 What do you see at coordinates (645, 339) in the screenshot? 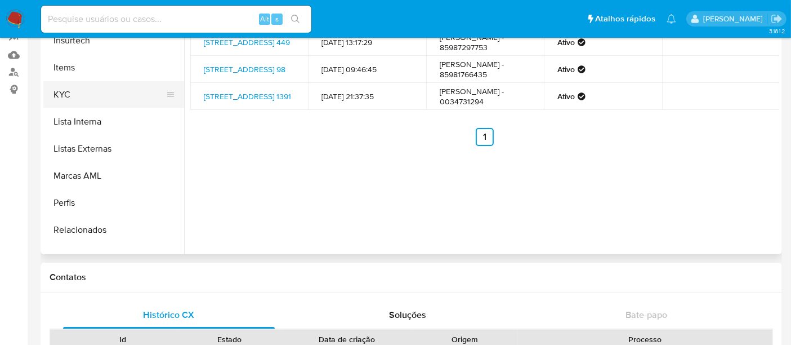
I see `div: Processo` at bounding box center [645, 339].